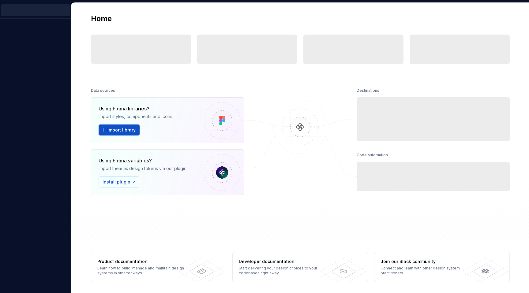 The image size is (529, 293). What do you see at coordinates (119, 130) in the screenshot?
I see `button: Import library` at bounding box center [119, 130].